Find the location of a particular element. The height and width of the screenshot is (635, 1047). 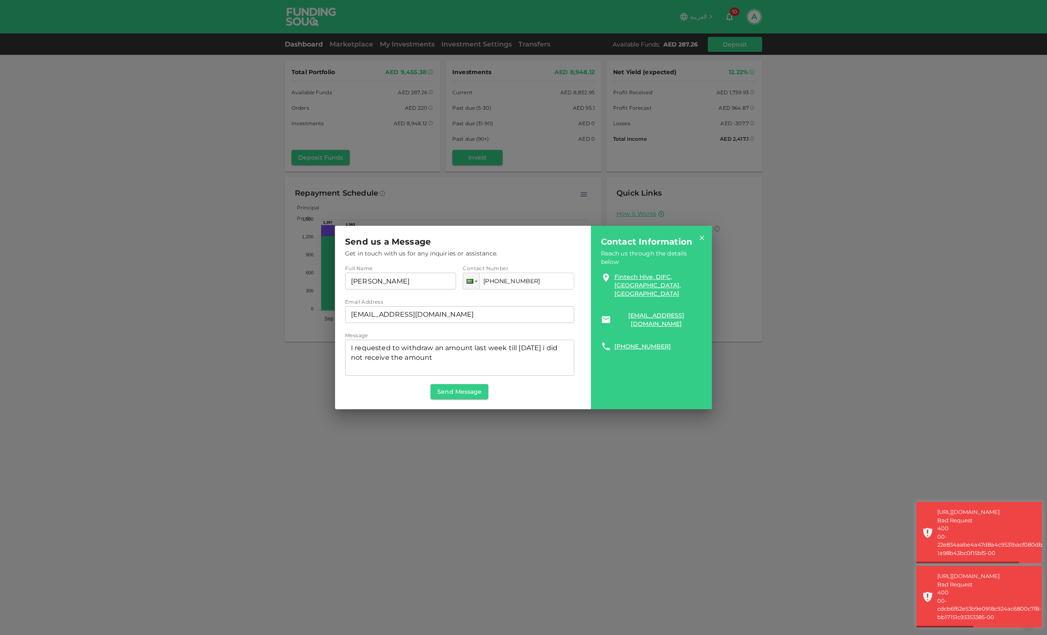

span: Reach us through the details below is located at coordinates (651, 258).